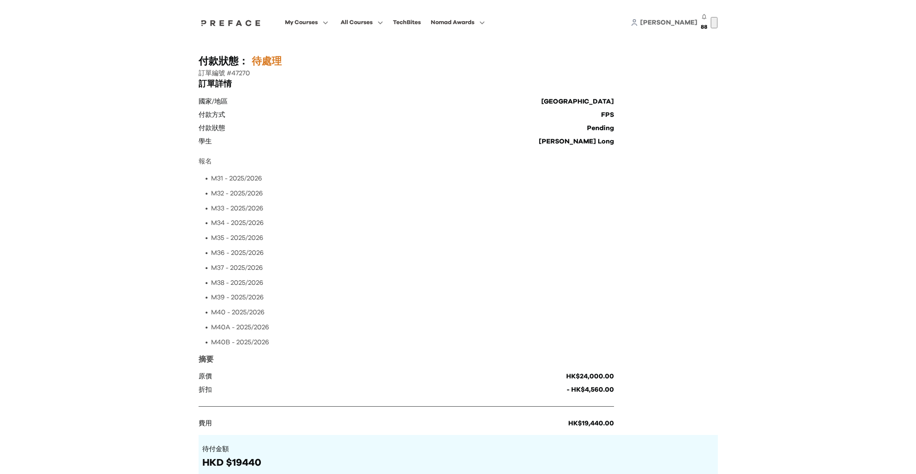  I want to click on p: 學生, so click(205, 141).